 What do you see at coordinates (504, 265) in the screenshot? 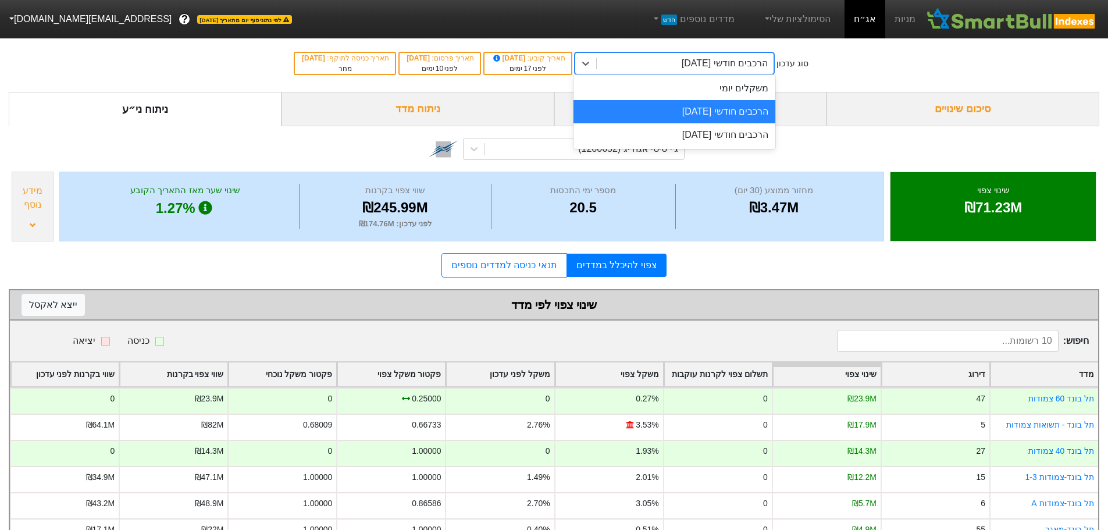
I see `a: תנאי כניסה למדדים נוספים` at bounding box center [504, 265].